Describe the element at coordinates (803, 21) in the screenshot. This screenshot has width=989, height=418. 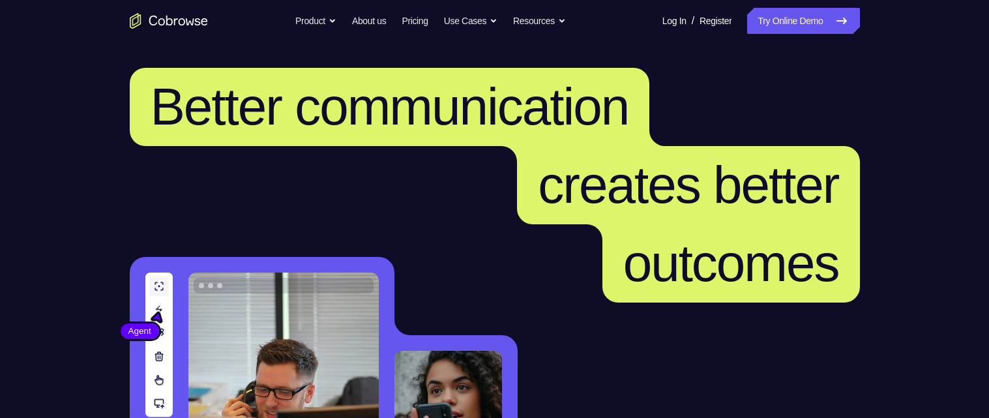
I see `a: Try Online Demo` at that location.